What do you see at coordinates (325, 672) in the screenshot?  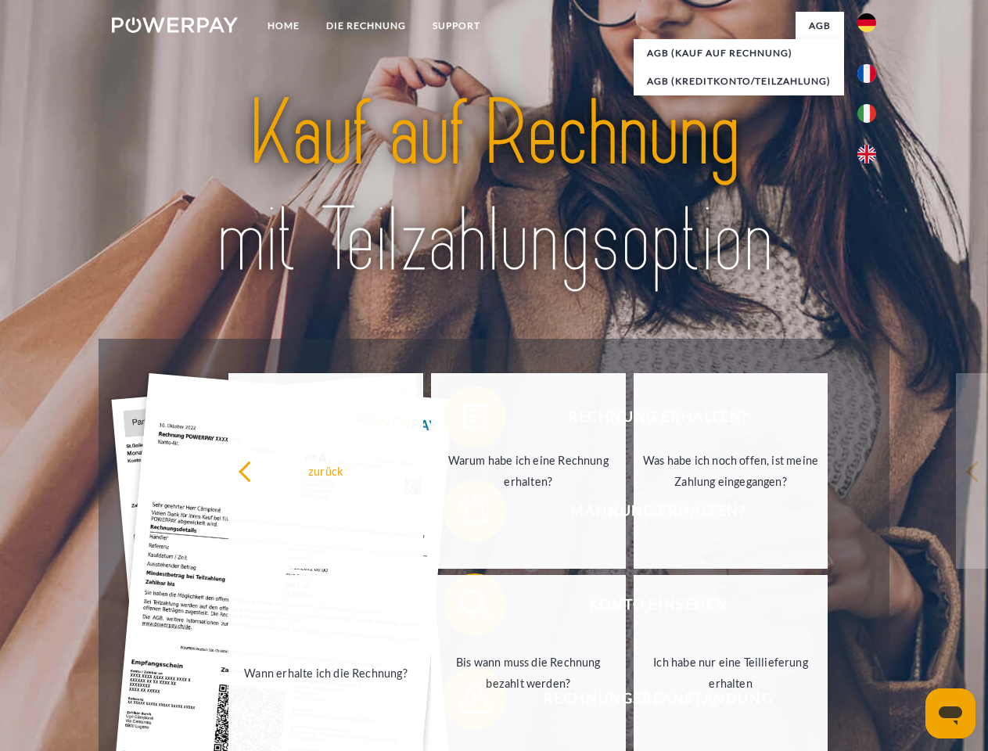 I see `div: Wann erhalte ich die Rechnung?` at bounding box center [325, 672].